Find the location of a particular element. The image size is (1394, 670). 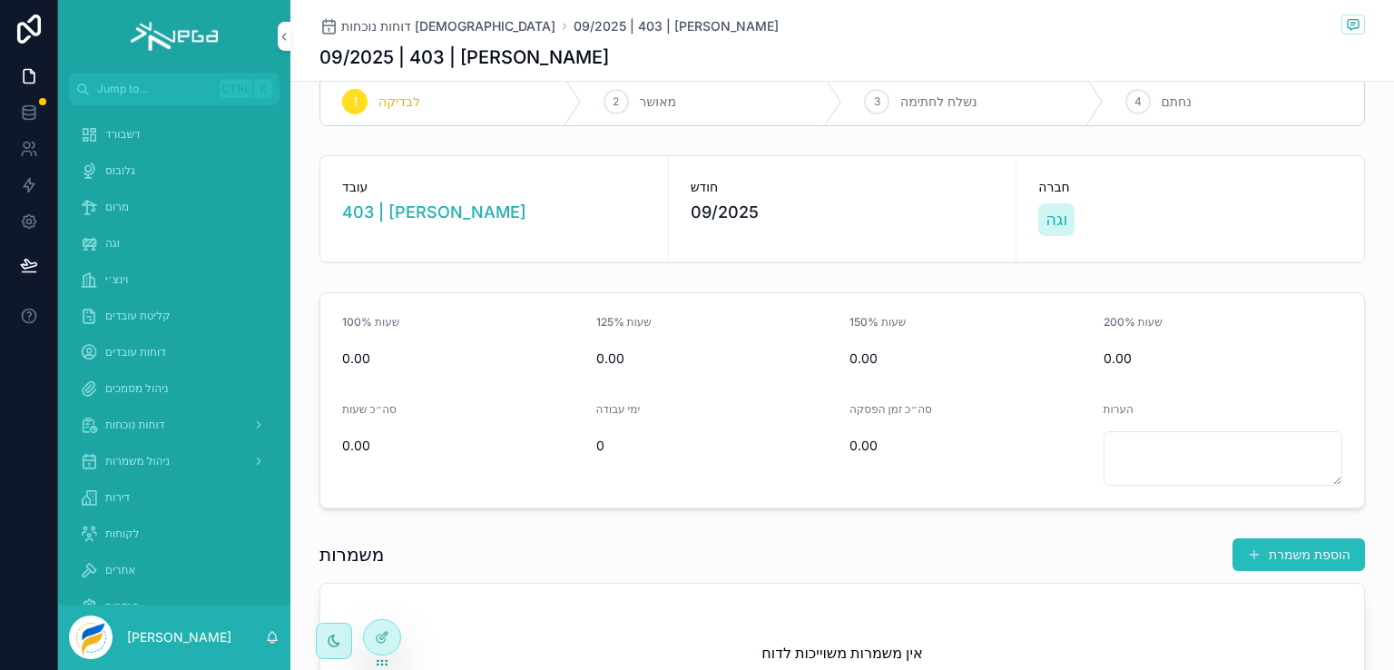

span: ניהול מסמכים is located at coordinates (137, 388).